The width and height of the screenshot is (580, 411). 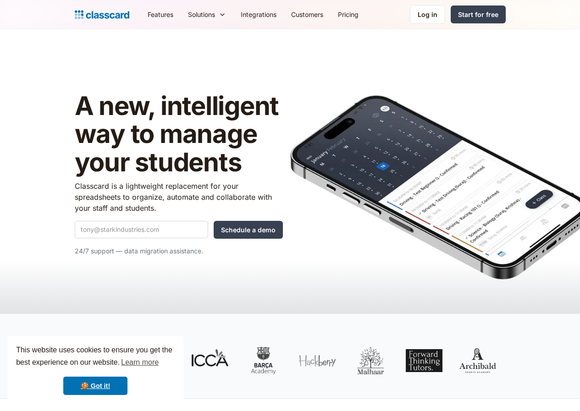 What do you see at coordinates (478, 14) in the screenshot?
I see `div: Start for free` at bounding box center [478, 14].